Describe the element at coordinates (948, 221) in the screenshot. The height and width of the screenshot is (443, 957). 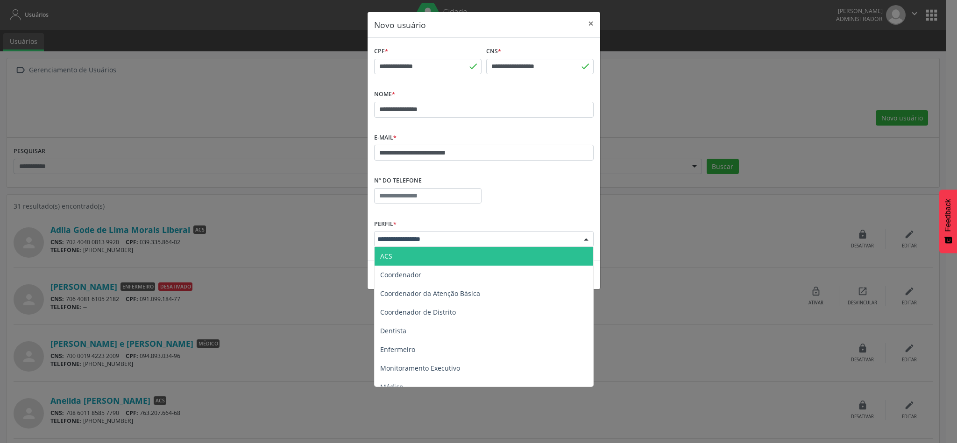
I see `button: Feedback - Mostrar pesquisa` at that location.